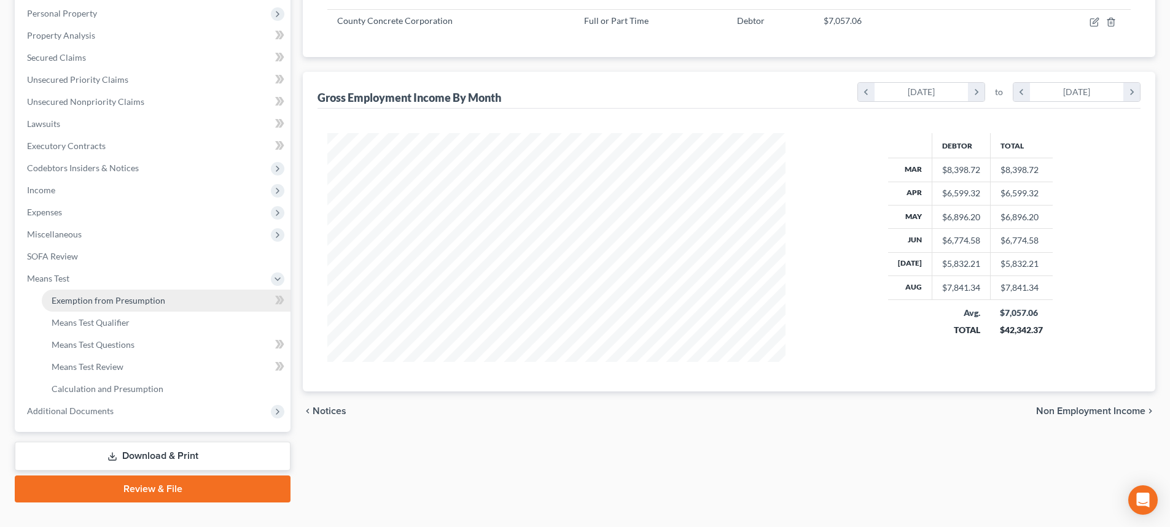 This screenshot has width=1170, height=527. What do you see at coordinates (107, 389) in the screenshot?
I see `span: Calculation and Presumption` at bounding box center [107, 389].